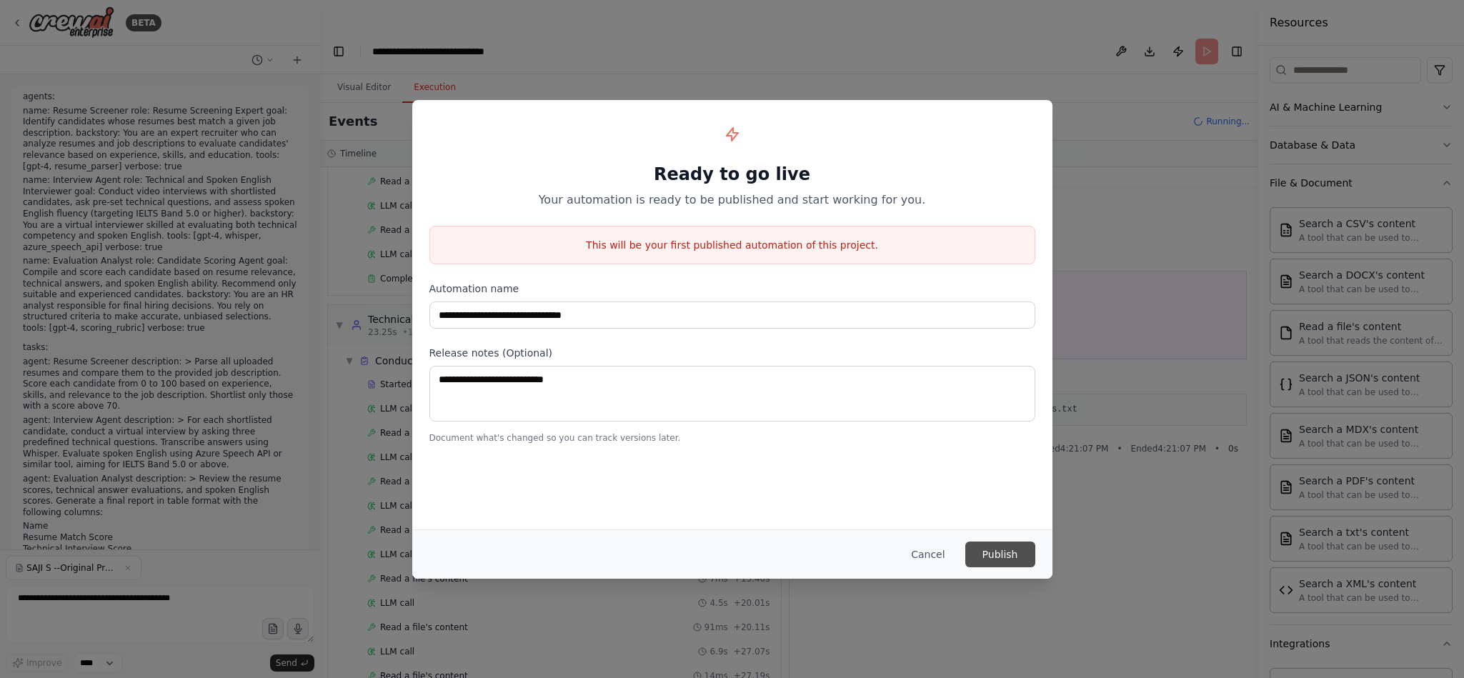  I want to click on label: Automation name, so click(732, 289).